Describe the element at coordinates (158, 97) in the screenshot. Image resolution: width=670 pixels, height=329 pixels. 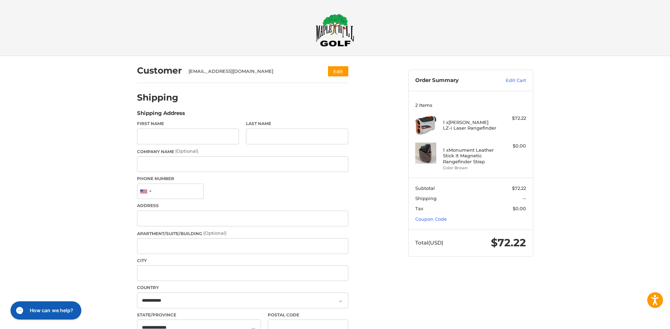
I see `h2: Shipping` at that location.